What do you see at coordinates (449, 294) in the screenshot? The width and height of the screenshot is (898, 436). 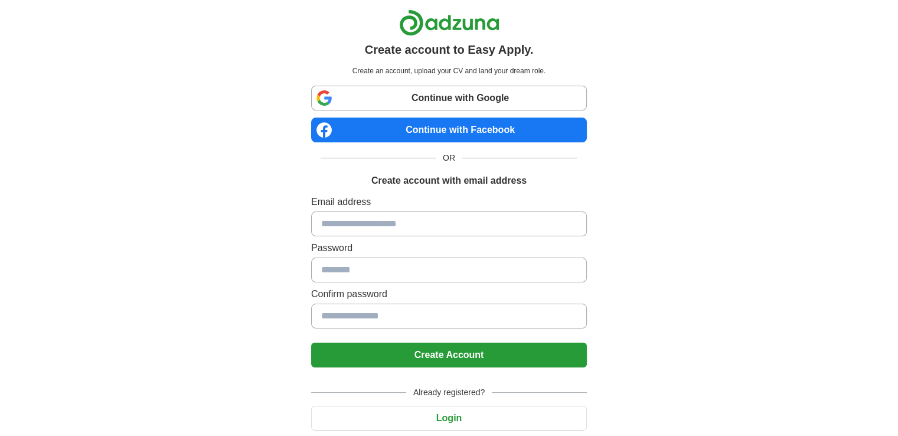 I see `label: Confirm password` at bounding box center [449, 294].